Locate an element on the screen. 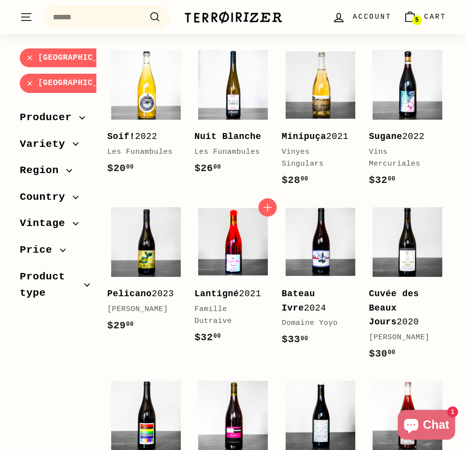 The height and width of the screenshot is (450, 466). span: $30 is located at coordinates (382, 353).